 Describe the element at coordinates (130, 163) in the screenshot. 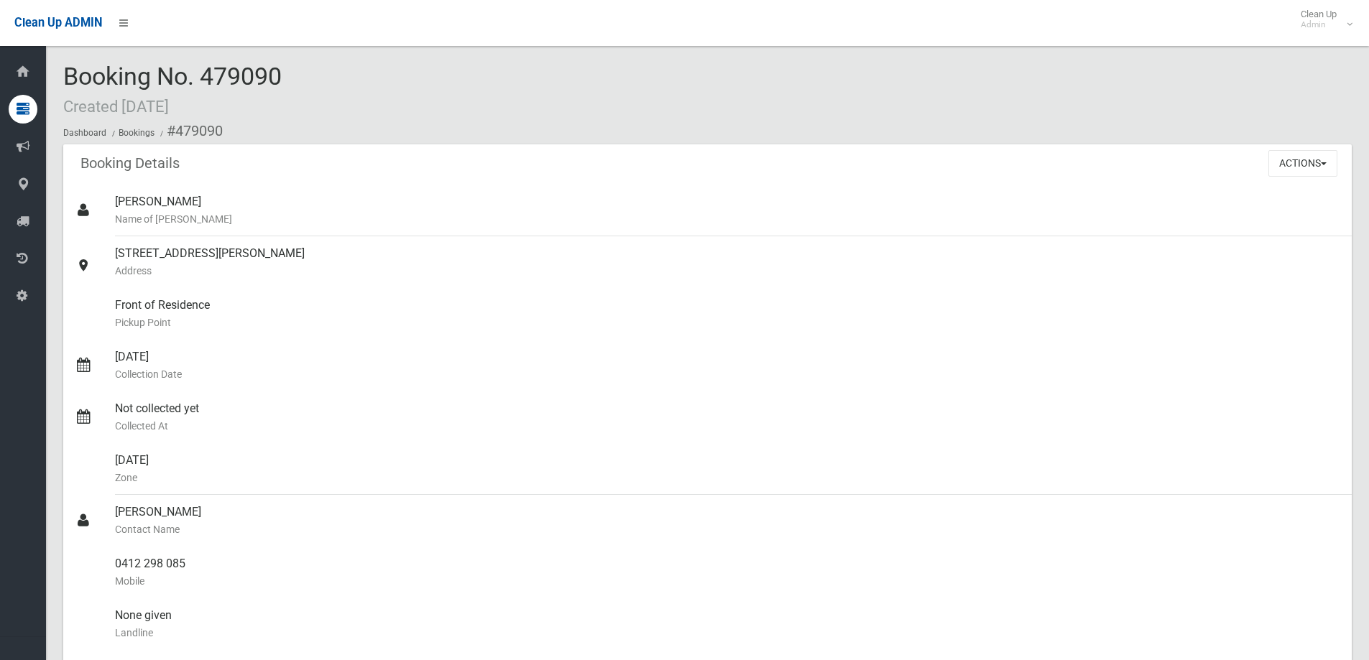

I see `header: Booking Details` at that location.